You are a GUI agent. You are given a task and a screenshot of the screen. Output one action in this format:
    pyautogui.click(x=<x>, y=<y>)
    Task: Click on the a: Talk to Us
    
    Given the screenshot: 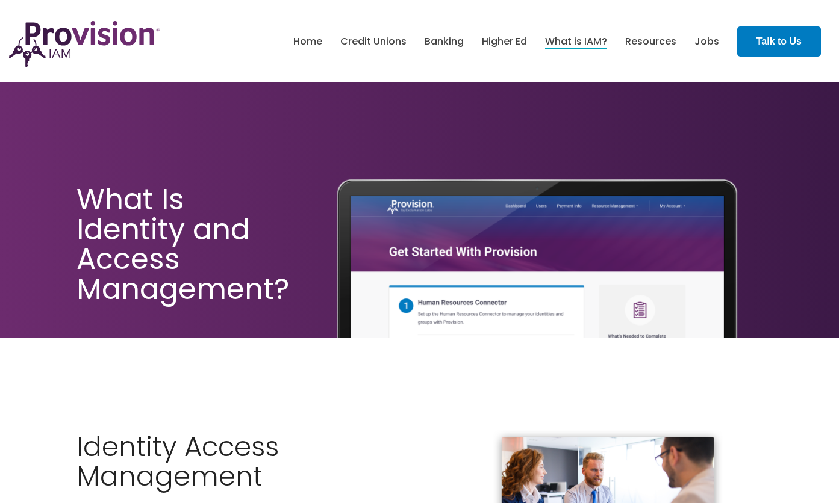 What is the action you would take?
    pyautogui.click(x=778, y=42)
    